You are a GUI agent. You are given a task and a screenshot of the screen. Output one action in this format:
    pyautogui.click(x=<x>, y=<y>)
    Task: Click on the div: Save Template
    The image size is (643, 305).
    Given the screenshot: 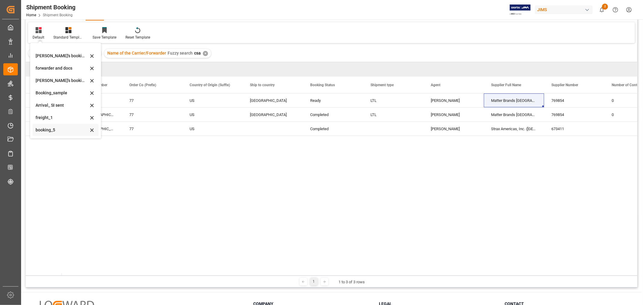 What is the action you would take?
    pyautogui.click(x=104, y=37)
    